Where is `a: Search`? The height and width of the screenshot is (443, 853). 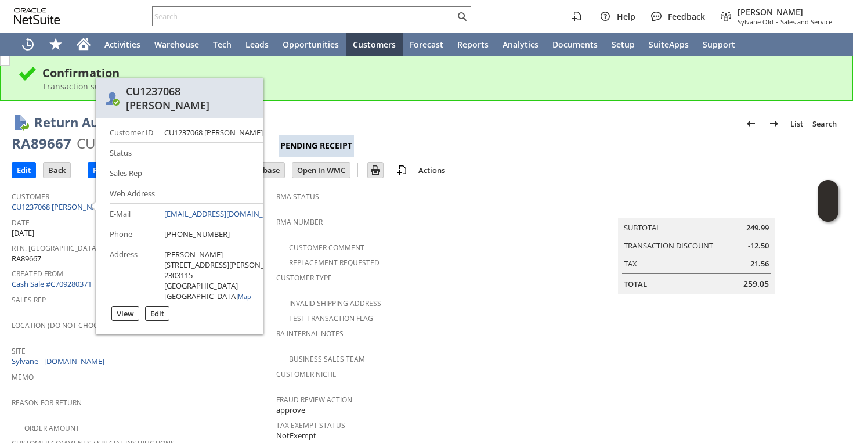
a: Search is located at coordinates (825, 124).